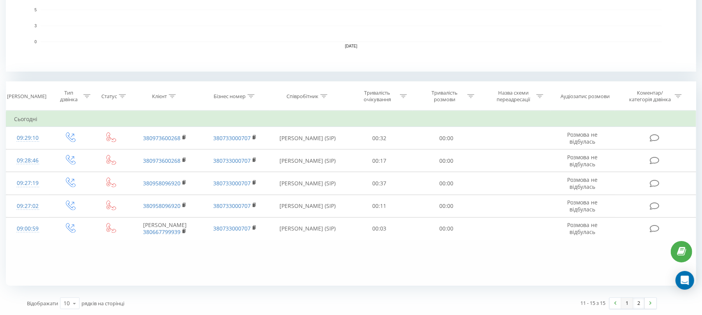  I want to click on td: 00:17, so click(379, 161).